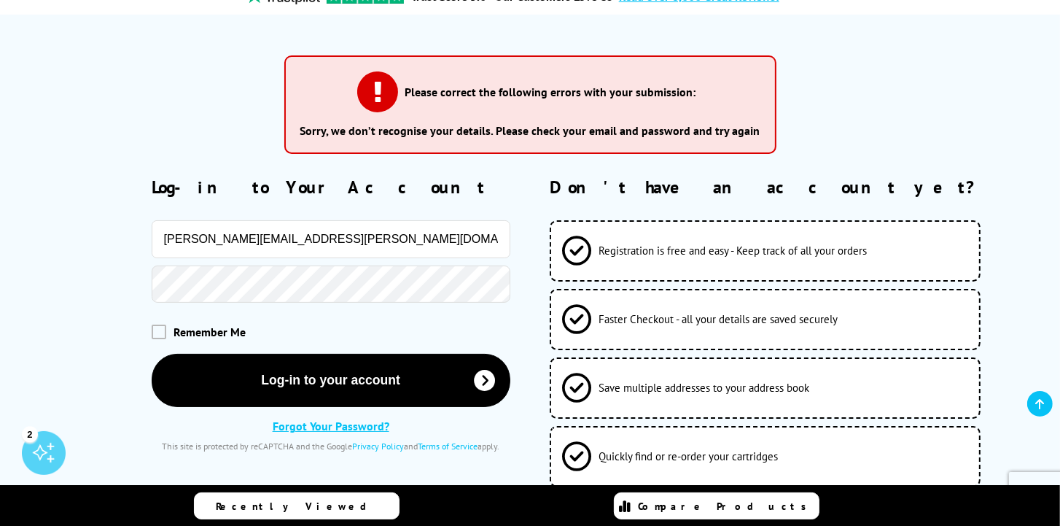  Describe the element at coordinates (689, 456) in the screenshot. I see `span: Quickly find or re-order your cartridges` at that location.